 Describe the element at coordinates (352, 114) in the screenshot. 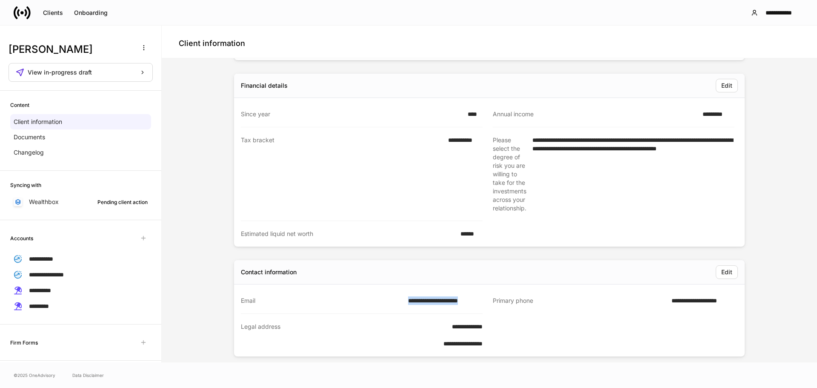

I see `div: Since year` at that location.